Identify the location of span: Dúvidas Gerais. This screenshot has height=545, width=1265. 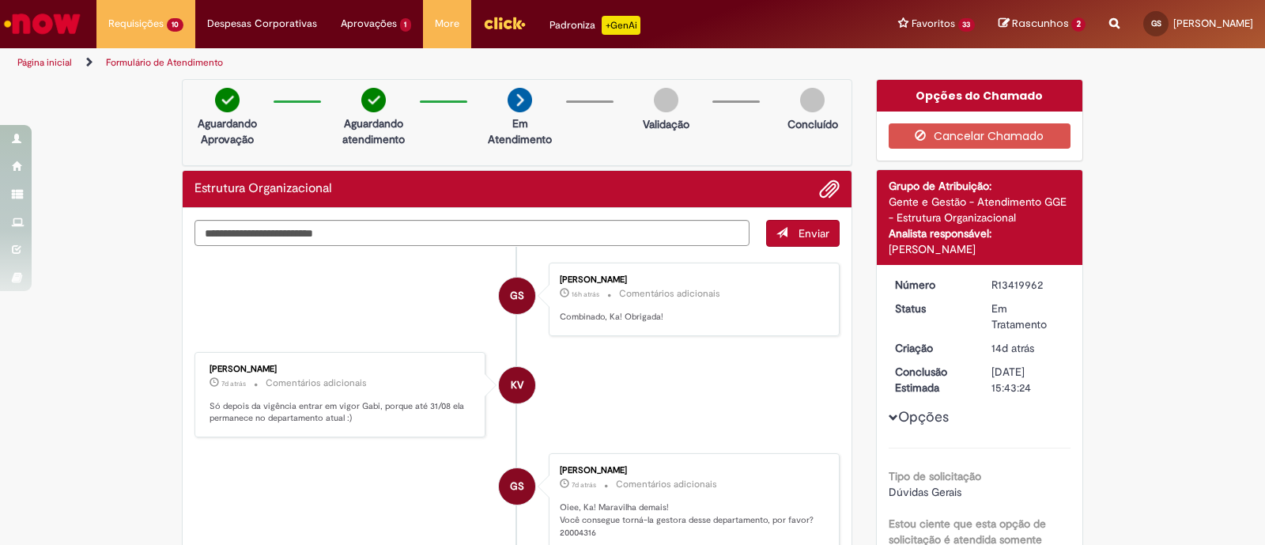
(925, 492).